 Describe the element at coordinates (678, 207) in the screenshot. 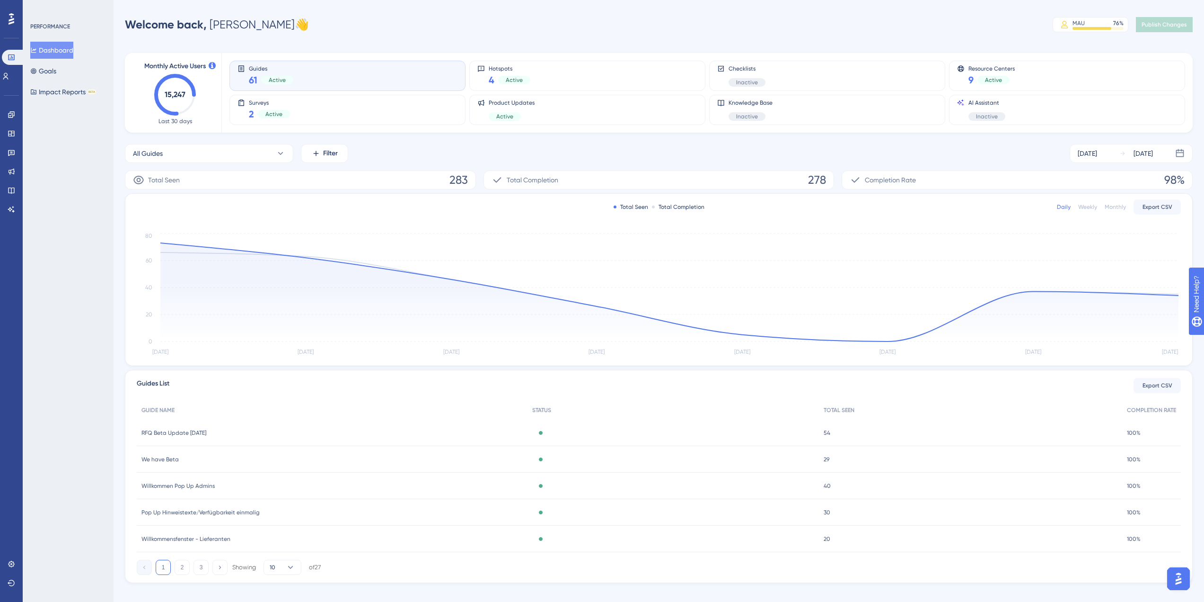

I see `div: Total Completion` at that location.